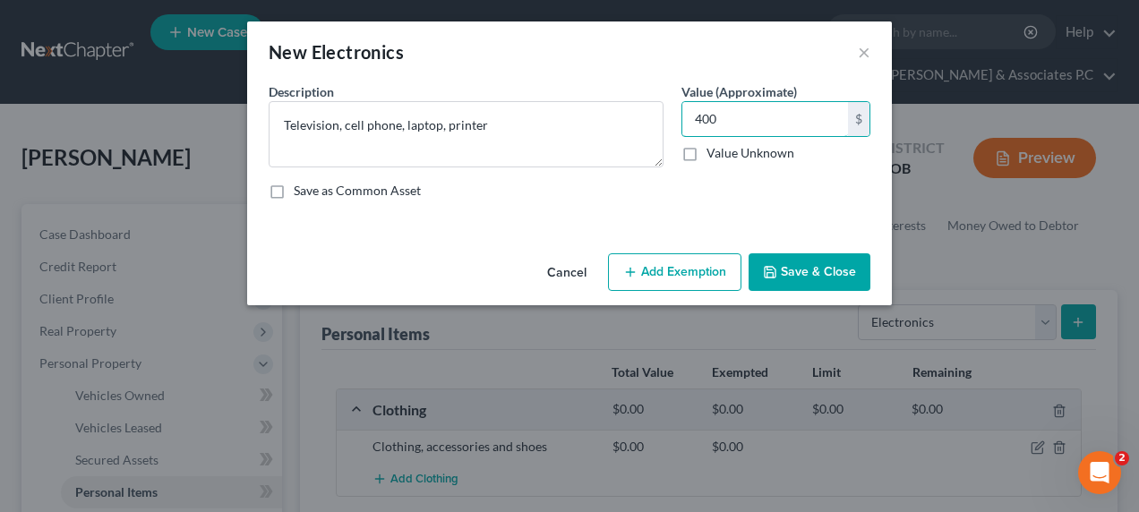 This screenshot has height=512, width=1139. I want to click on label: Value (Approximate), so click(739, 91).